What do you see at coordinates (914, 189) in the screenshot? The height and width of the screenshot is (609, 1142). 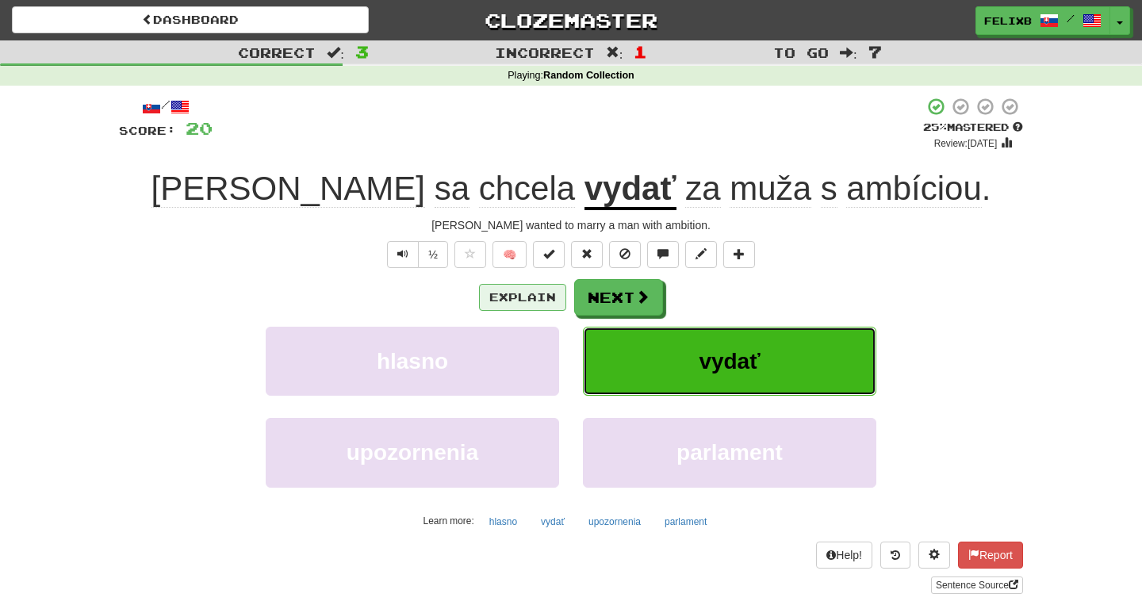 I see `span: ambíciou` at bounding box center [914, 189].